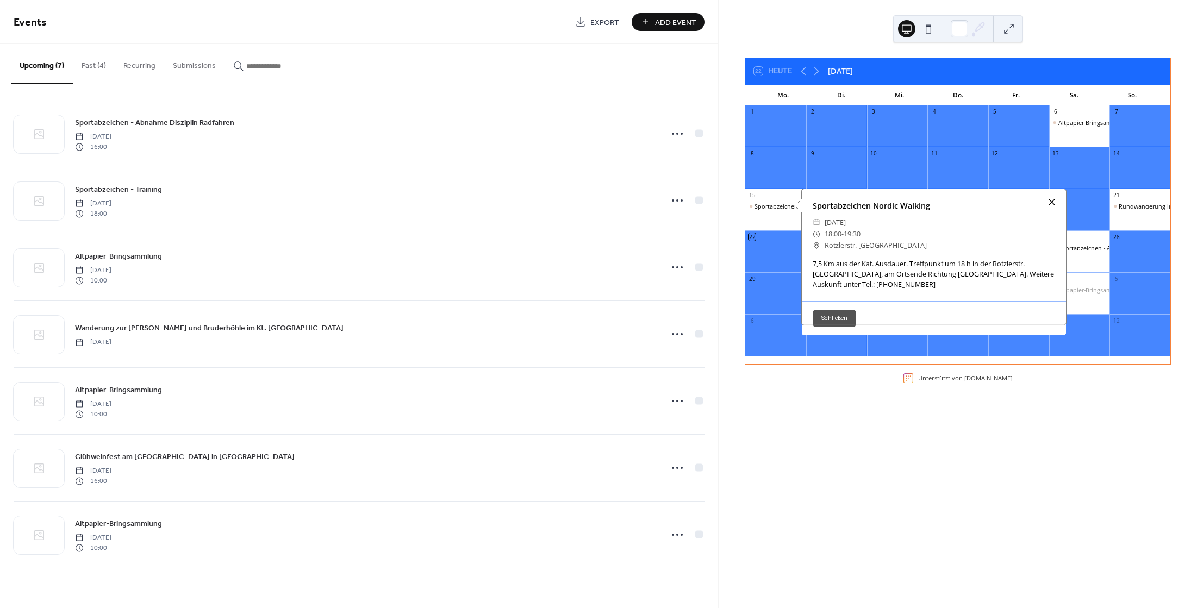  I want to click on button: Recurring, so click(139, 63).